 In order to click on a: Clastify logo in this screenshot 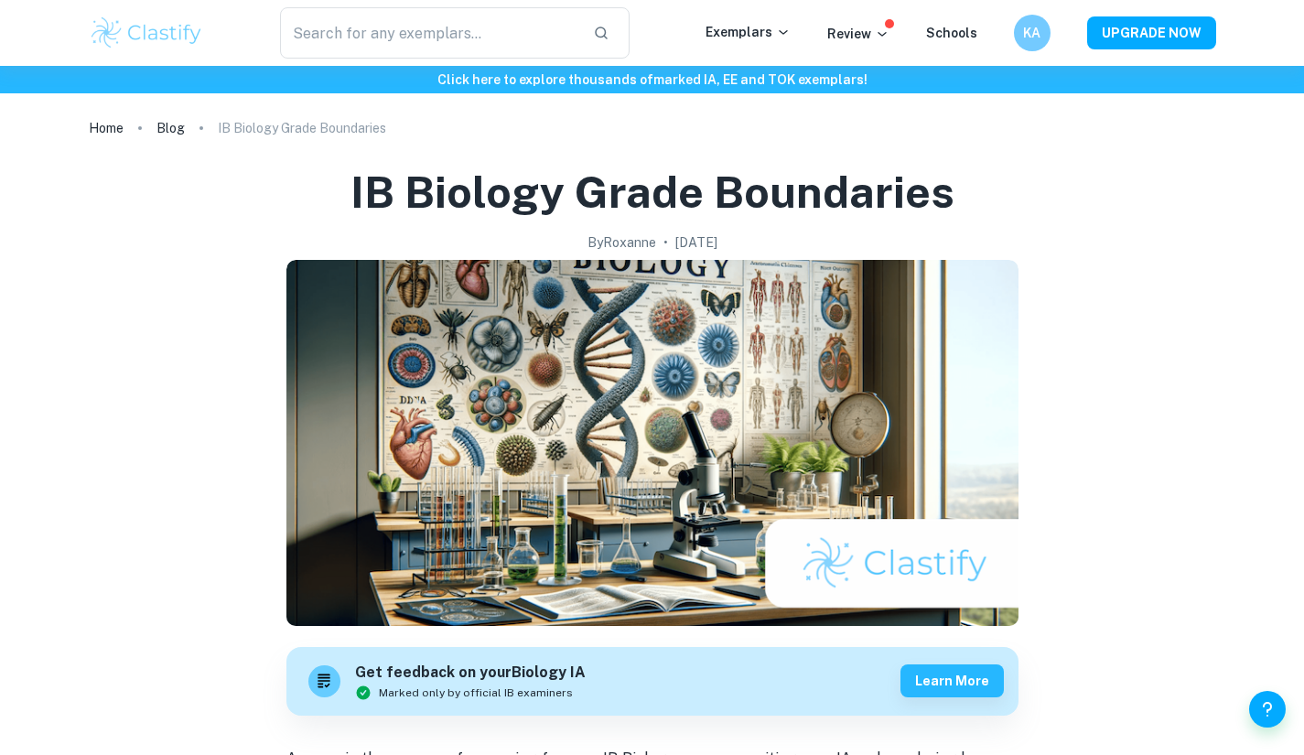, I will do `click(146, 33)`.